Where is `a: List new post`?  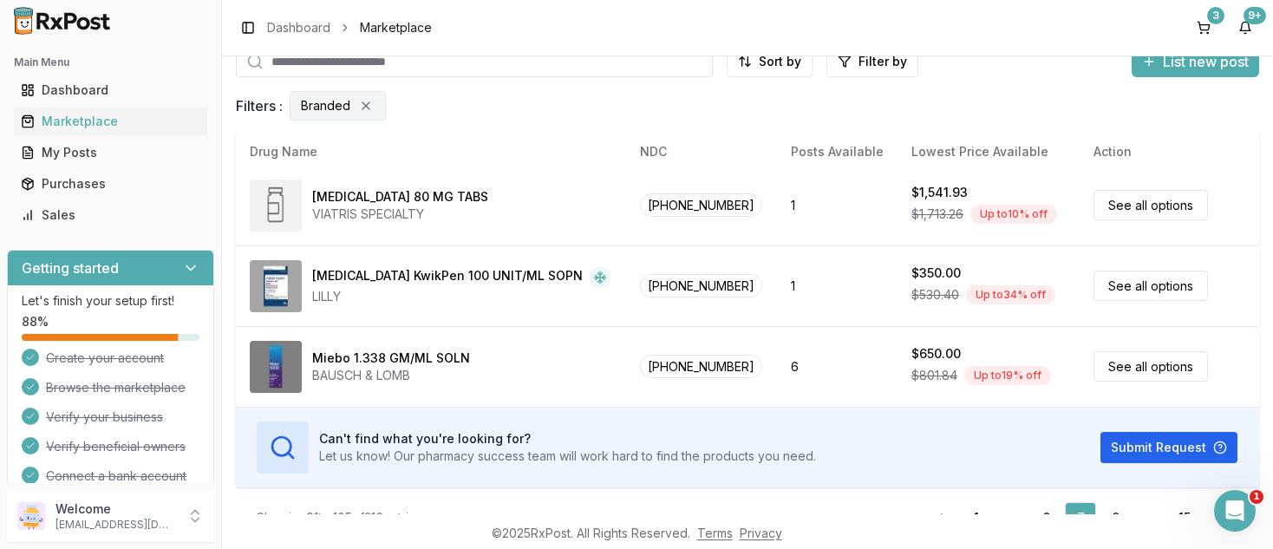 a: List new post is located at coordinates (1195, 63).